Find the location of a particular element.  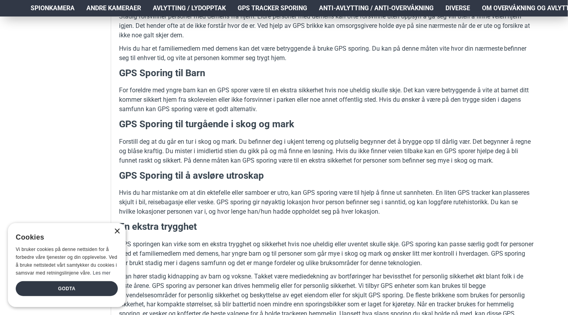

span: Spionkamera is located at coordinates (53, 8).